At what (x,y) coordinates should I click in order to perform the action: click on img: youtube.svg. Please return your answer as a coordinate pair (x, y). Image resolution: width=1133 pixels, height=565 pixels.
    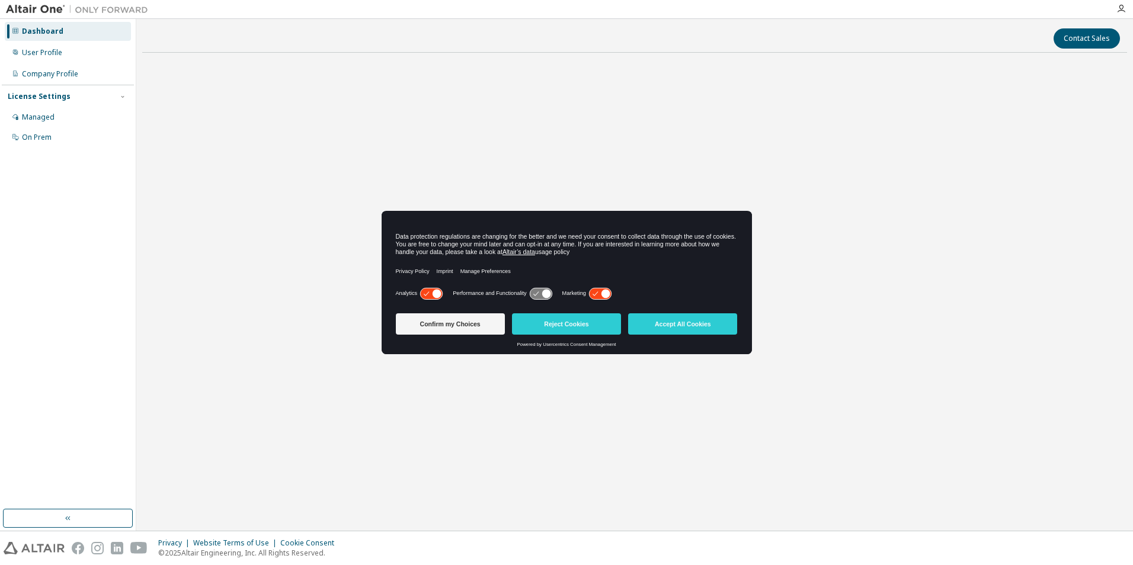
    Looking at the image, I should click on (139, 548).